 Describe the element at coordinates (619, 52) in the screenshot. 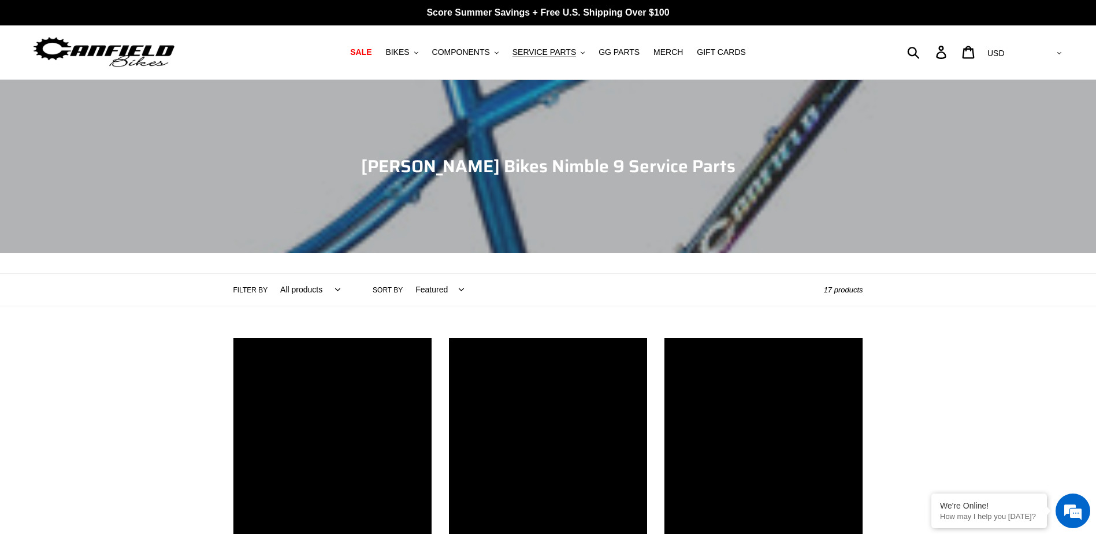

I see `a: GG PARTS` at that location.